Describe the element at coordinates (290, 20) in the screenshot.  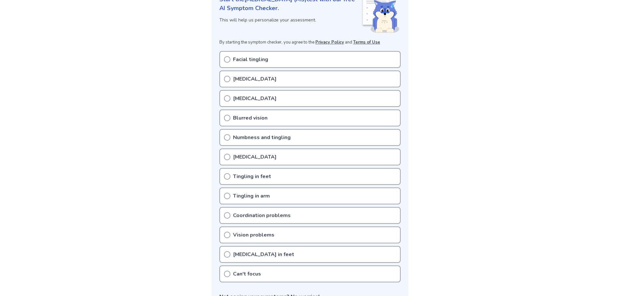
I see `p: This will help us personalize your assessment.` at that location.